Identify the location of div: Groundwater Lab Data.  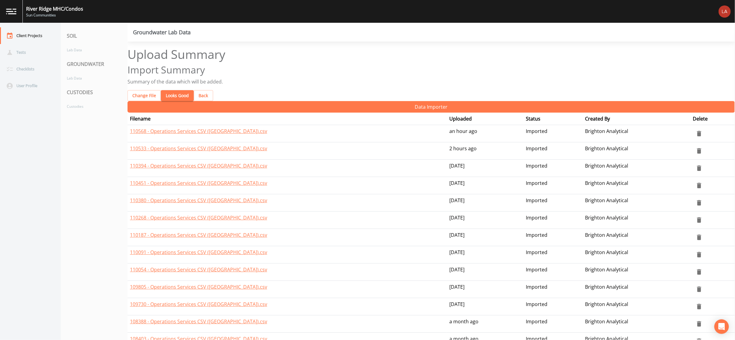
(162, 32).